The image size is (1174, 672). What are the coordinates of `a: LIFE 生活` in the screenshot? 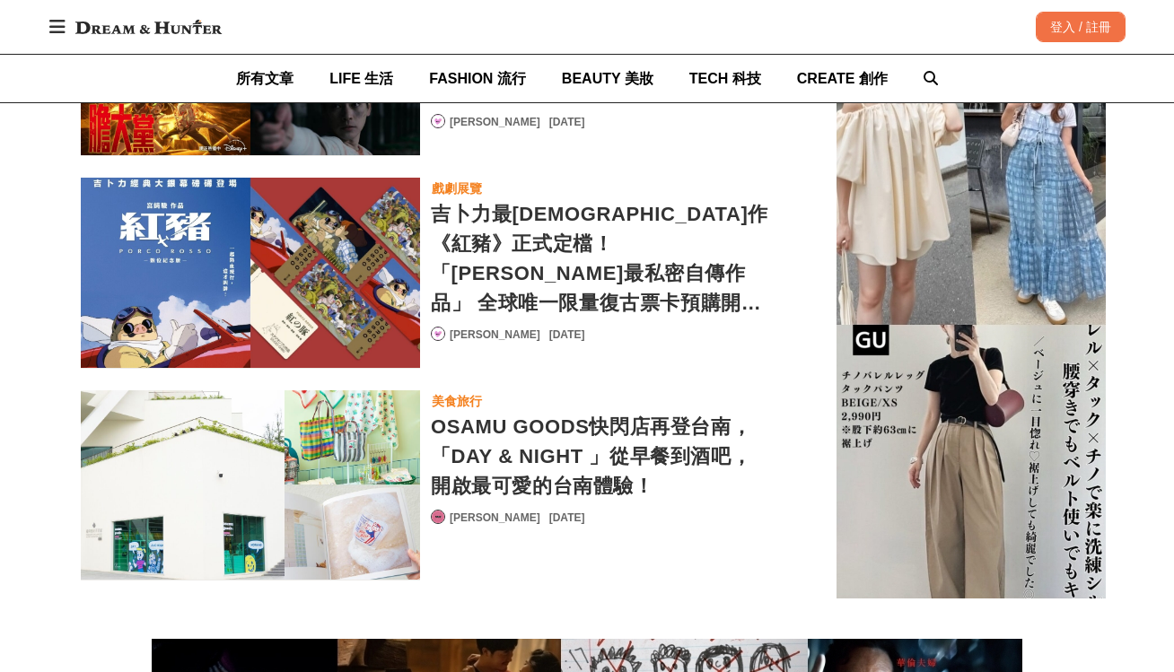 It's located at (361, 78).